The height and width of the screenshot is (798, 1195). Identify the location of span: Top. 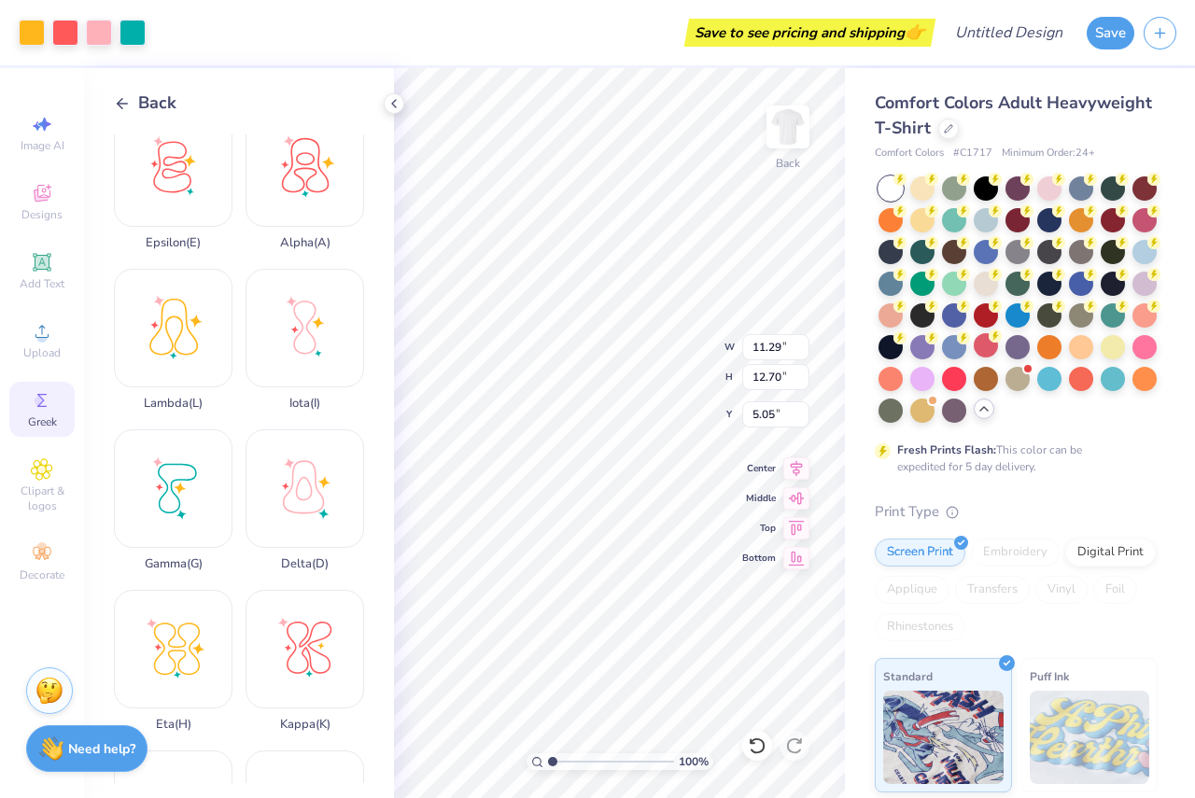
(759, 528).